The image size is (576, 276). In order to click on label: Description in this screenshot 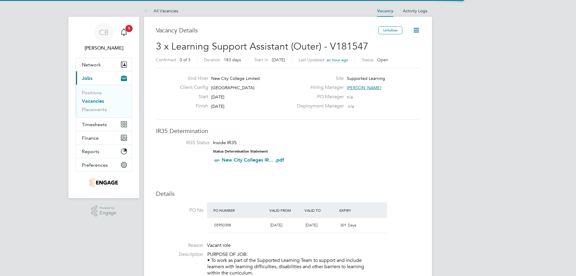, I will do `click(180, 254)`.